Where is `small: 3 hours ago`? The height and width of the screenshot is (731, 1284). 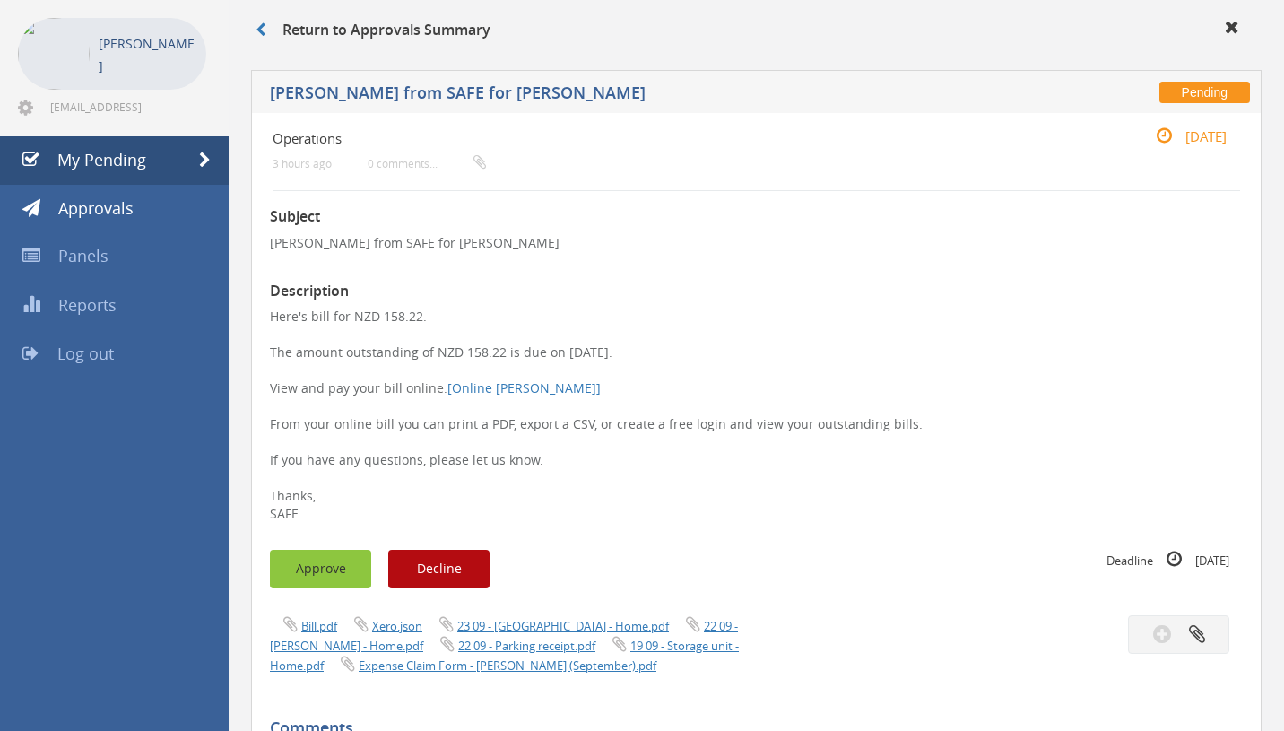
small: 3 hours ago is located at coordinates (302, 163).